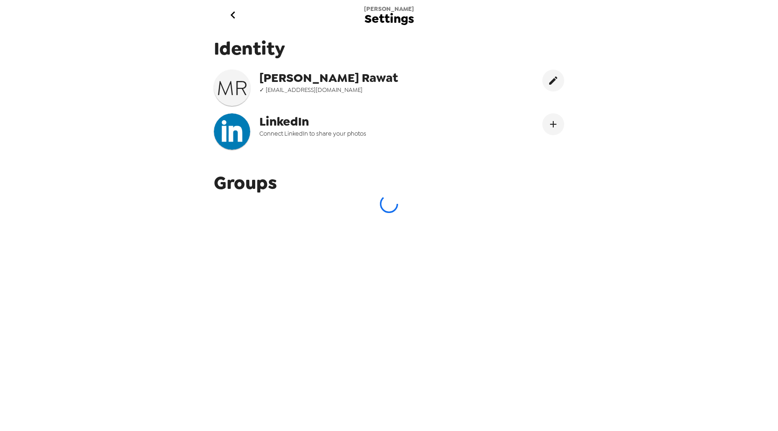 The height and width of the screenshot is (431, 778). I want to click on button: edit, so click(553, 80).